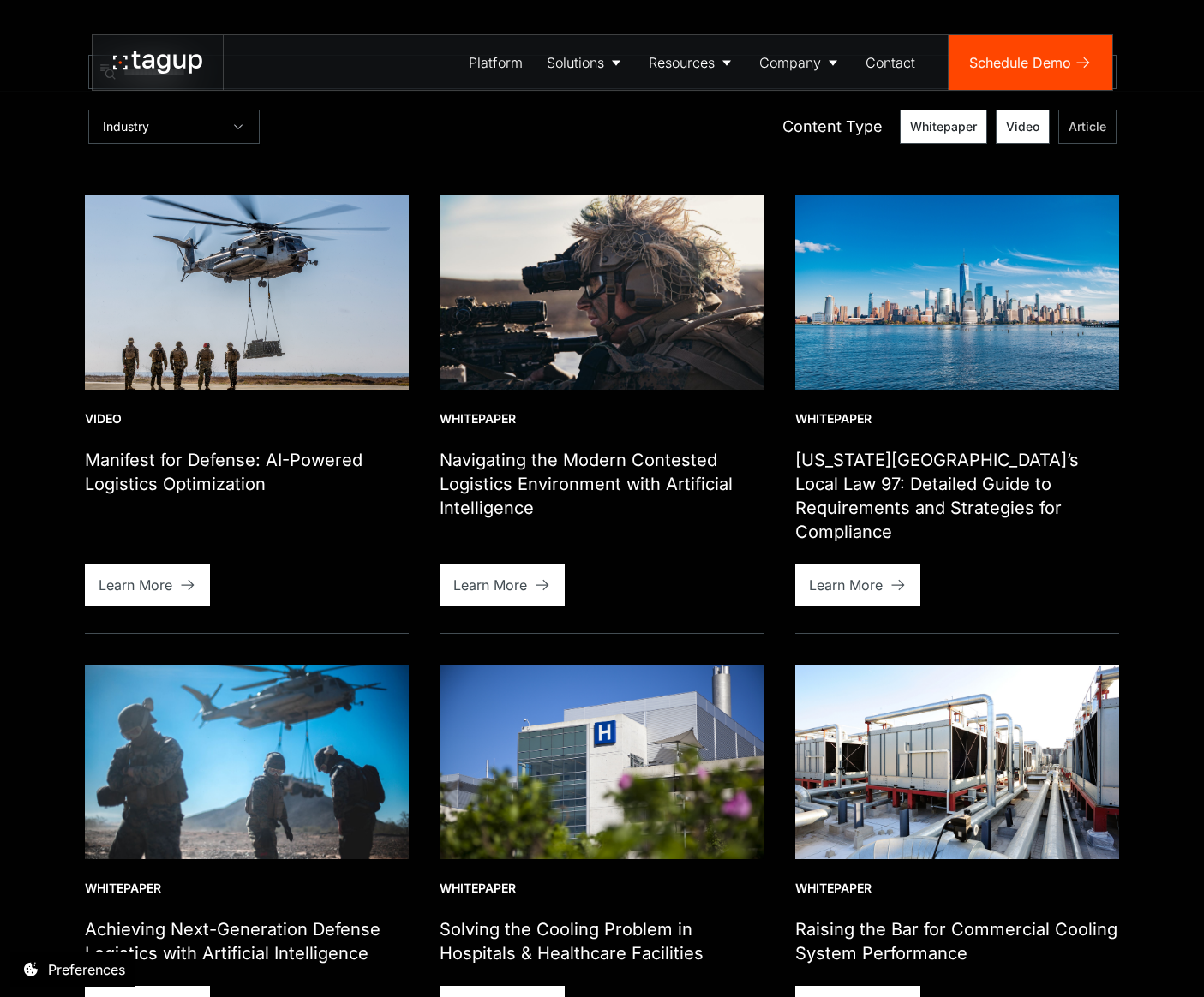 This screenshot has height=997, width=1204. Describe the element at coordinates (602, 484) in the screenshot. I see `h1: Navigating the Modern Contested Logistics Environment with Artificial Intelligence` at that location.